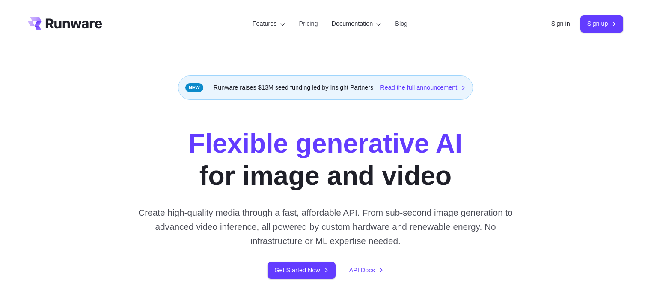 Image resolution: width=651 pixels, height=298 pixels. I want to click on div: Runware raises $13M seed funding led by Insight Partners, so click(326, 87).